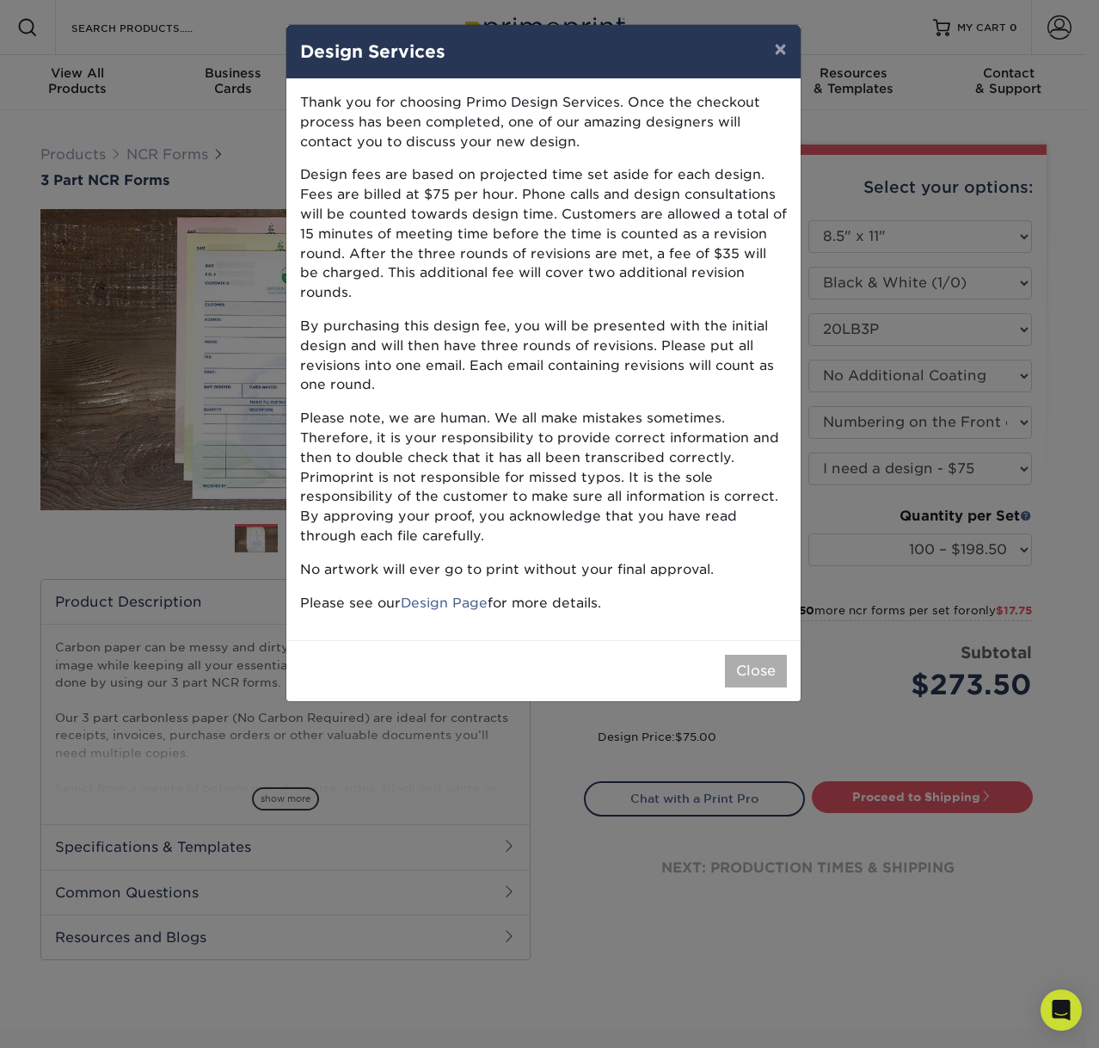 This screenshot has height=1048, width=1099. I want to click on h4: Design Services, so click(544, 52).